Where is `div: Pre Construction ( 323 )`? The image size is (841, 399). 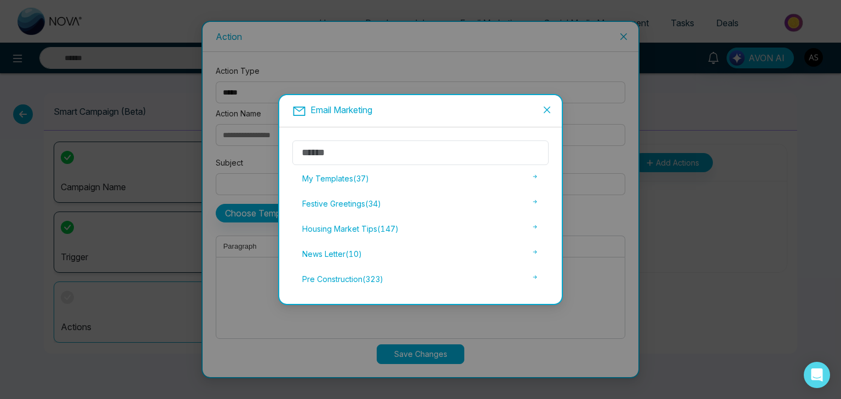
div: Pre Construction ( 323 ) is located at coordinates (420, 280).